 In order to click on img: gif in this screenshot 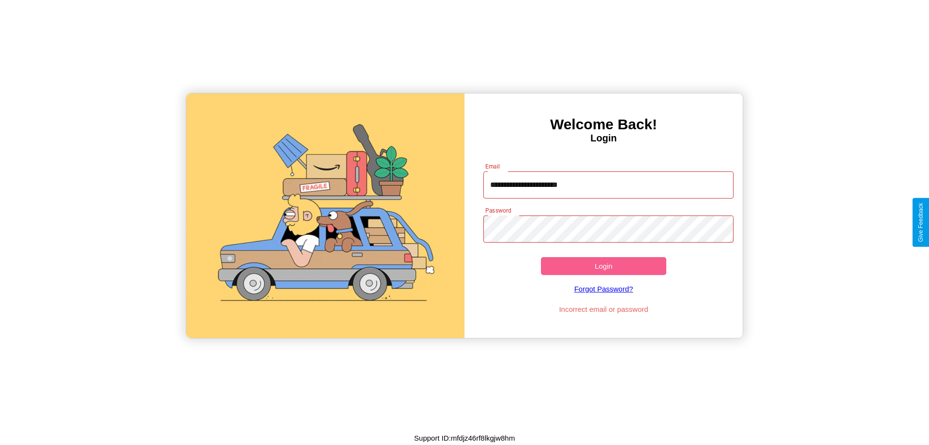, I will do `click(325, 215)`.